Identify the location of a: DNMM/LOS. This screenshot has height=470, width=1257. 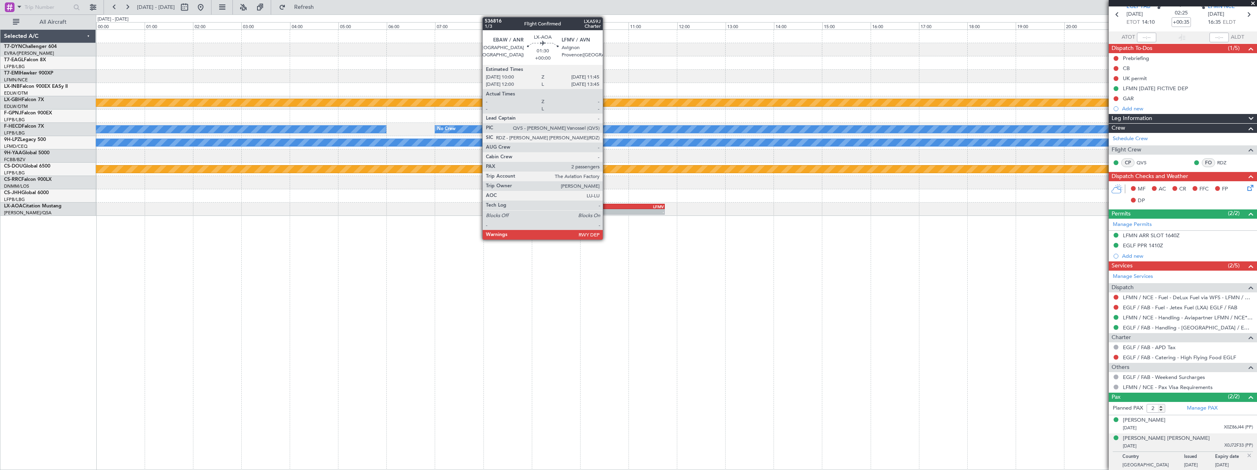
(17, 186).